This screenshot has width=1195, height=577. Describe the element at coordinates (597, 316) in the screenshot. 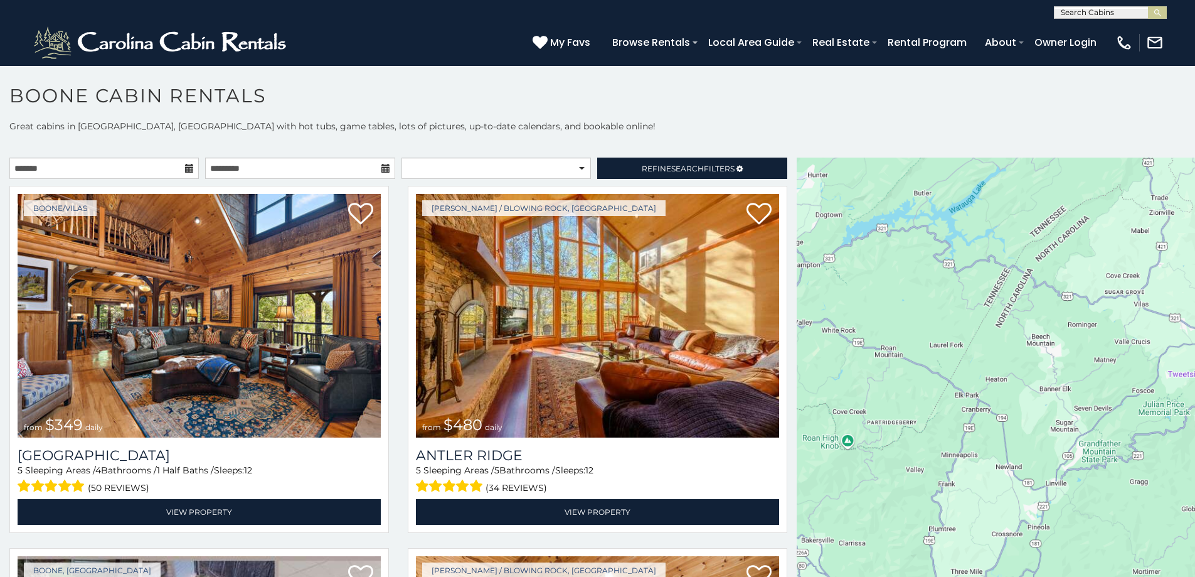

I see `img: 1714397585_thumbnail.jpeg` at that location.